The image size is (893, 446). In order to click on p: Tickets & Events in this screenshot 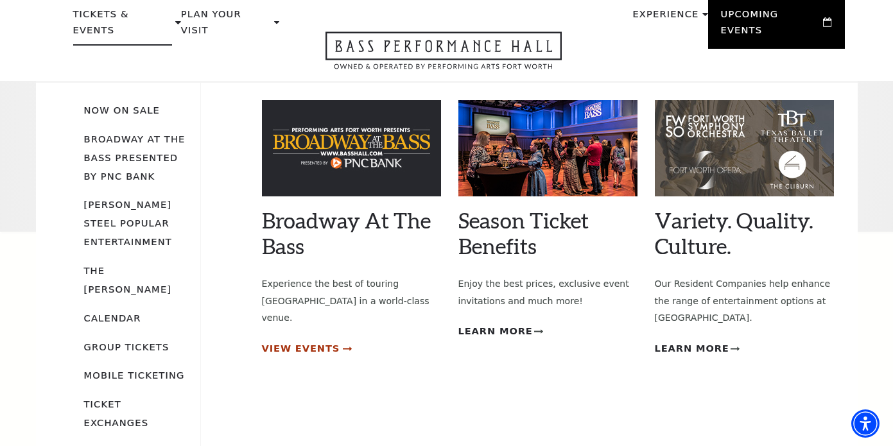, I will do `click(123, 26)`.